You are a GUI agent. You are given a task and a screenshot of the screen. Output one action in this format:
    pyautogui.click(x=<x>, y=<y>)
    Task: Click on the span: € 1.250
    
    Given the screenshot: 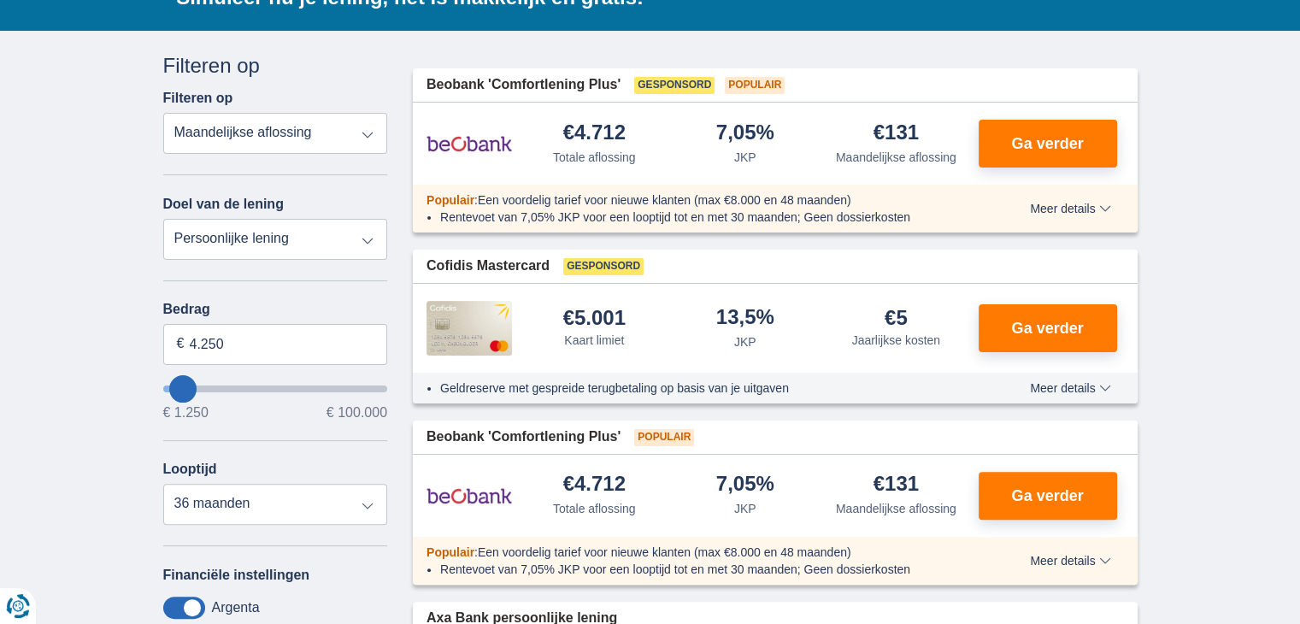 What is the action you would take?
    pyautogui.click(x=185, y=413)
    